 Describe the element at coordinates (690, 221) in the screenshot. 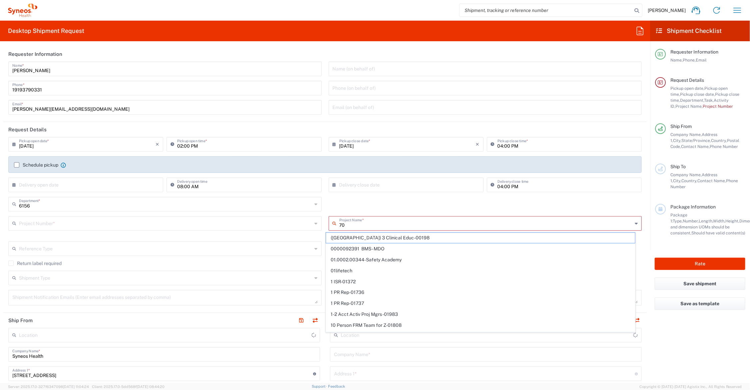

I see `span: Number,` at that location.